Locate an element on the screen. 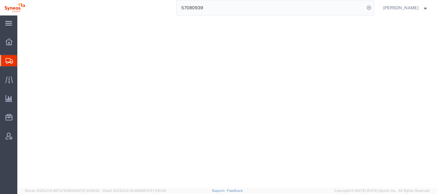 This screenshot has width=437, height=194. a: Support is located at coordinates (219, 190).